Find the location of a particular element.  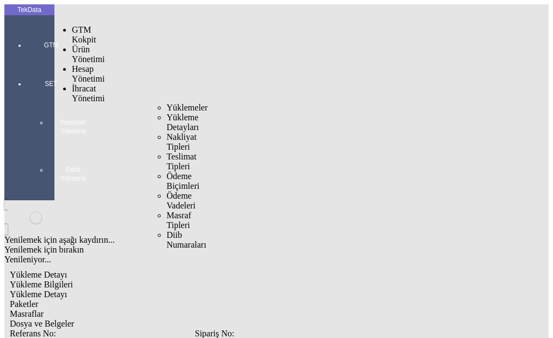

span: Yükleme Bilgileri is located at coordinates (41, 284).